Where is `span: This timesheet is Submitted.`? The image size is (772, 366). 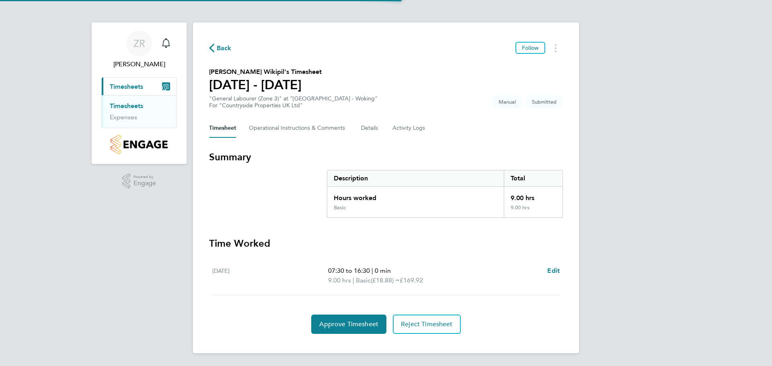 span: This timesheet is Submitted. is located at coordinates (544, 102).